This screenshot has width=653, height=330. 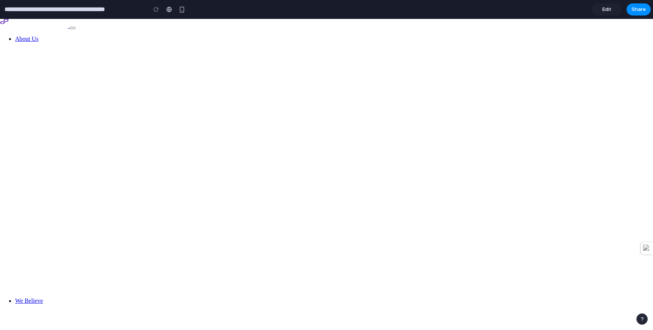 I want to click on a: About Us, so click(x=334, y=147).